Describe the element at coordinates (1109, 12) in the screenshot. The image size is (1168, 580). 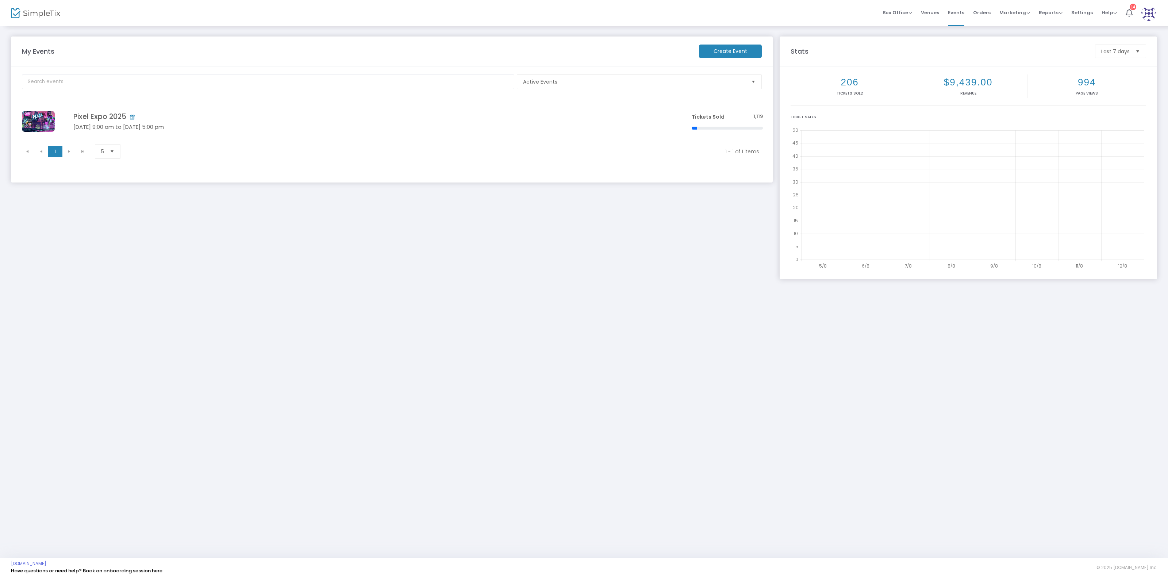
I see `span: Help` at that location.